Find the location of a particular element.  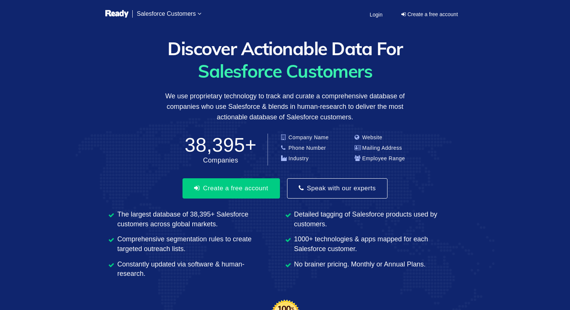

li: Employee Range is located at coordinates (391, 160).